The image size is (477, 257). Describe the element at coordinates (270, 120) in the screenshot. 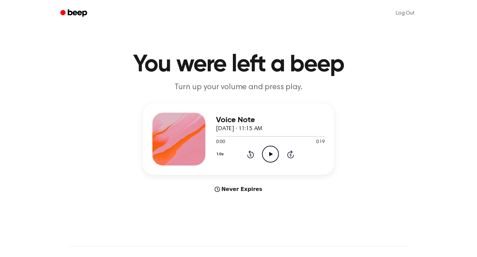

I see `h3: Voice Note` at that location.